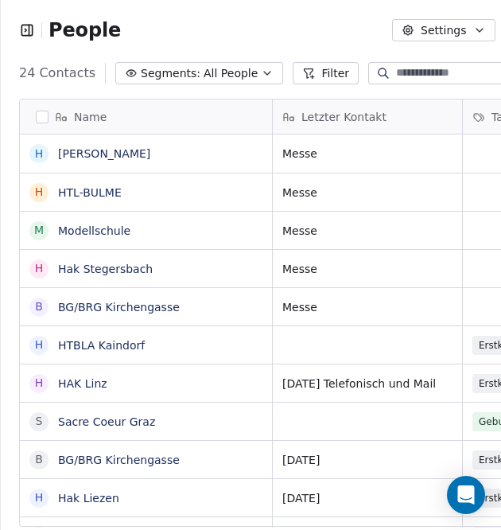  What do you see at coordinates (57, 73) in the screenshot?
I see `span: 24 Contacts` at bounding box center [57, 73].